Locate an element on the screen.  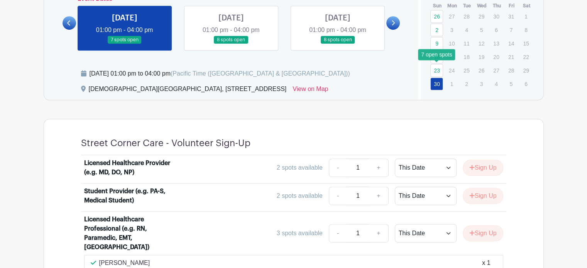
a: 26 is located at coordinates (436, 16).